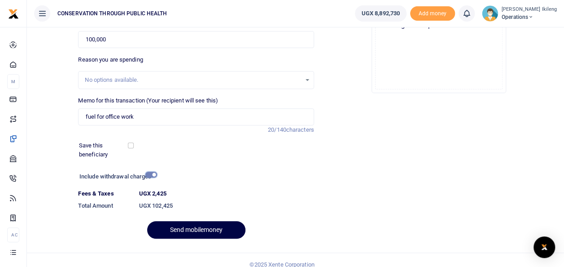 Image resolution: width=564 pixels, height=267 pixels. Describe the element at coordinates (148, 101) in the screenshot. I see `label: Memo for this transaction (Your recipient will see this)` at that location.